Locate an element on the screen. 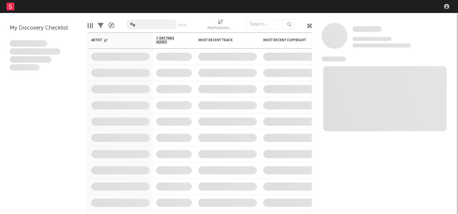 This screenshot has width=458, height=214. button: Save is located at coordinates (182, 25).